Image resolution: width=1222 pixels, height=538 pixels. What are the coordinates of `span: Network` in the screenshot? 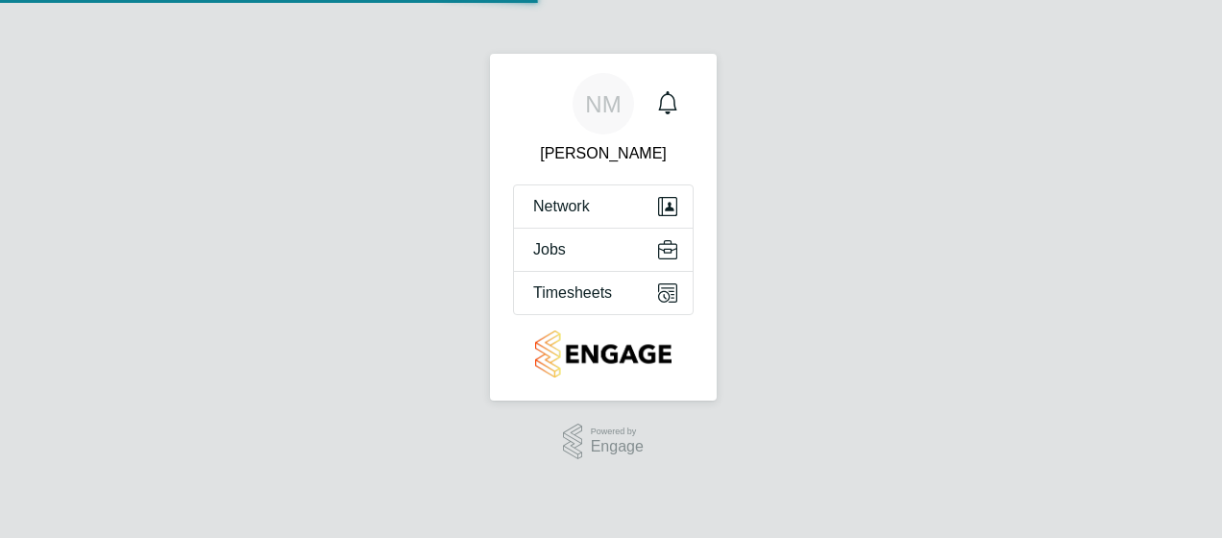 It's located at (561, 206).